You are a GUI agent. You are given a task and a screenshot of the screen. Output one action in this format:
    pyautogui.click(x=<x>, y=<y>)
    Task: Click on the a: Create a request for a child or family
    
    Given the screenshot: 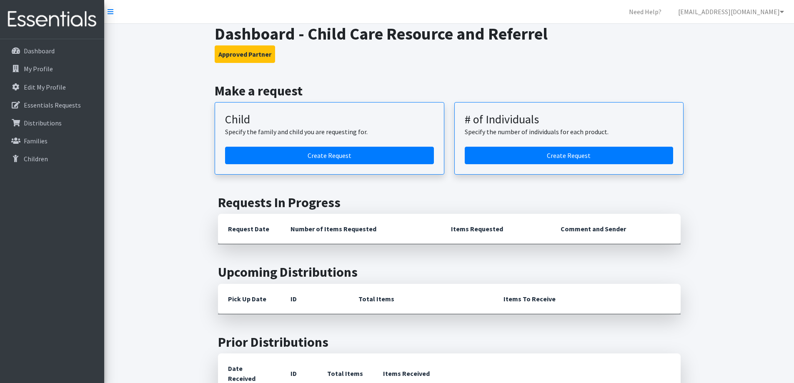 What is the action you would take?
    pyautogui.click(x=329, y=155)
    